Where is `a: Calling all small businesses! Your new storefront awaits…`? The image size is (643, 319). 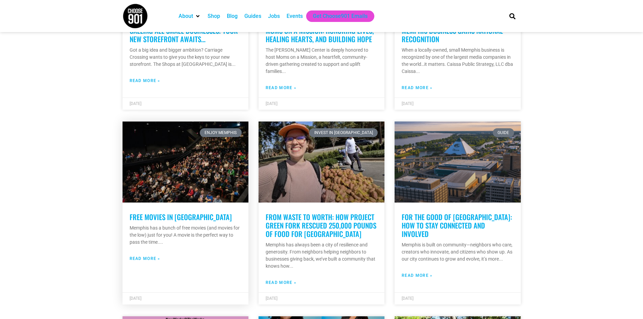
a: Calling all small businesses! Your new storefront awaits… is located at coordinates (184, 35).